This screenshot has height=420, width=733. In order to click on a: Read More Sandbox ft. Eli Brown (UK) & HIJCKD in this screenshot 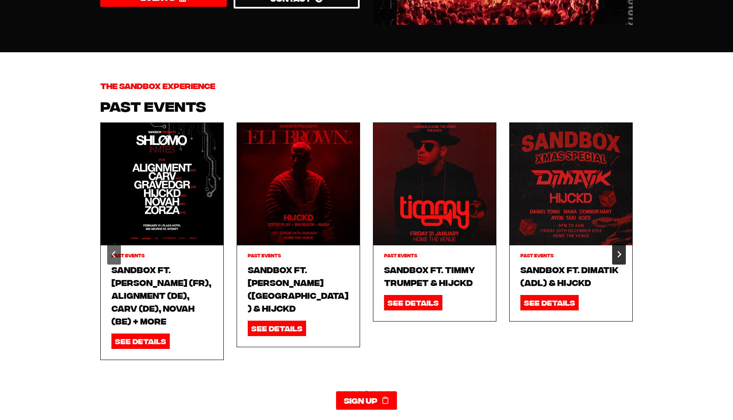, I will do `click(298, 184)`.